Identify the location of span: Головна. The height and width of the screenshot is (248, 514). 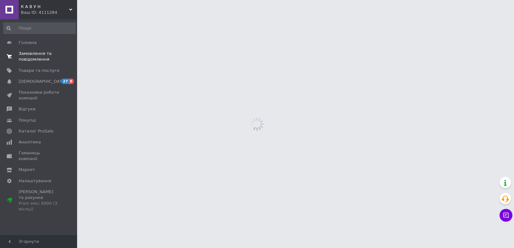
(28, 43).